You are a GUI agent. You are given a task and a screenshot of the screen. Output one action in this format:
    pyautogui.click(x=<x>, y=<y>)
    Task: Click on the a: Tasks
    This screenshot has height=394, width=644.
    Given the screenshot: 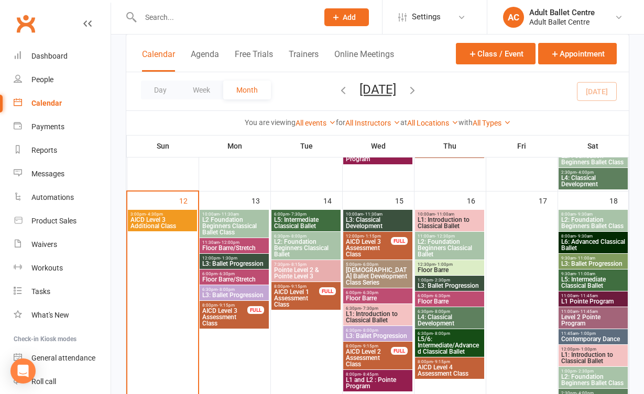 What is the action you would take?
    pyautogui.click(x=62, y=292)
    